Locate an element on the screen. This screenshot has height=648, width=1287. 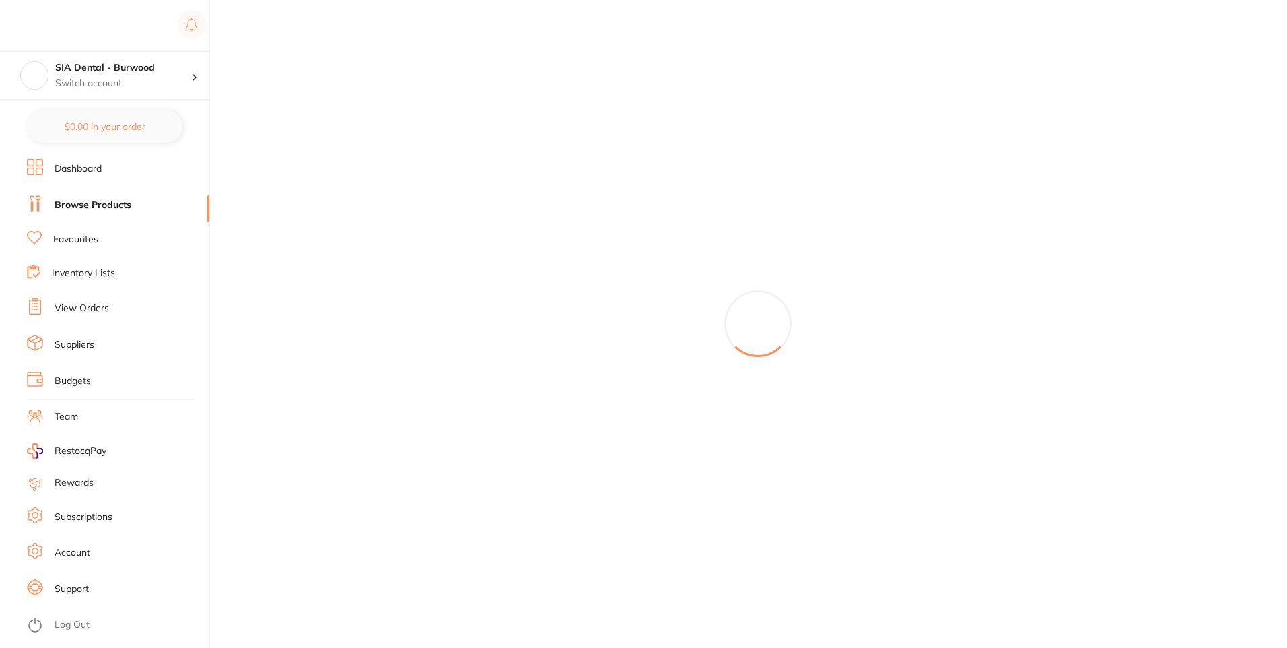
p: Switch account is located at coordinates (123, 83).